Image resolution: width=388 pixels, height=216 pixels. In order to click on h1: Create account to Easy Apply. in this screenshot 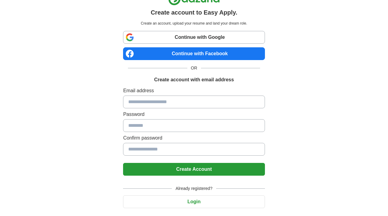, I will do `click(194, 12)`.